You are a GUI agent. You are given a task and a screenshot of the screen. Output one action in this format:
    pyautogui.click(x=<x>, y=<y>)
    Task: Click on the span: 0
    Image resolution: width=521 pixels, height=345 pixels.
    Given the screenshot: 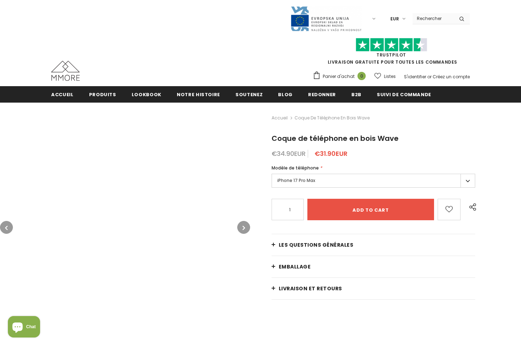 What is the action you would take?
    pyautogui.click(x=362, y=76)
    